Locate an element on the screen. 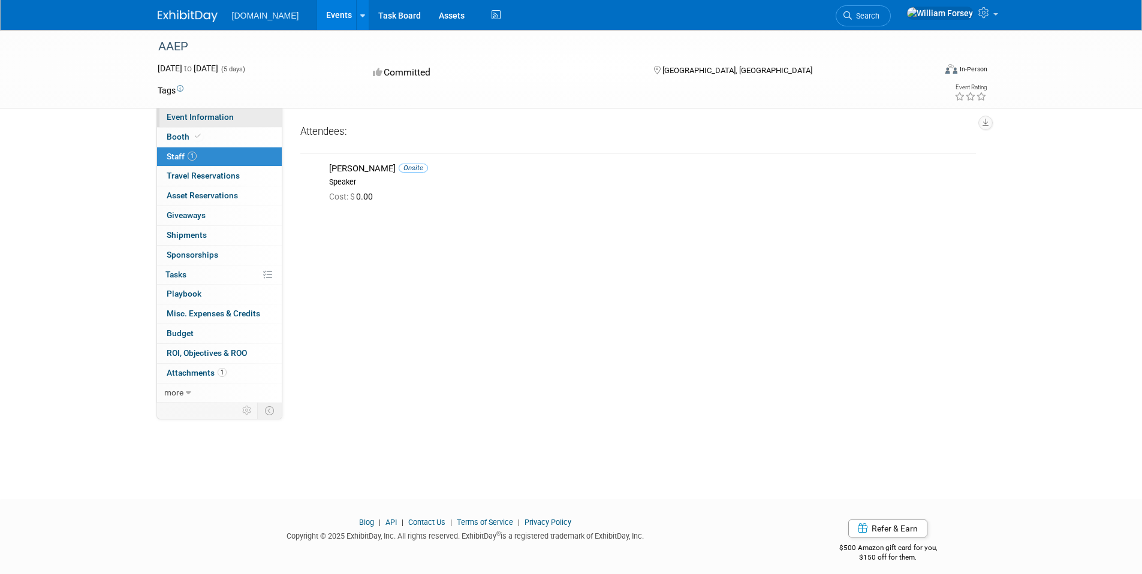 This screenshot has height=574, width=1142. span: Staff is located at coordinates (182, 156).